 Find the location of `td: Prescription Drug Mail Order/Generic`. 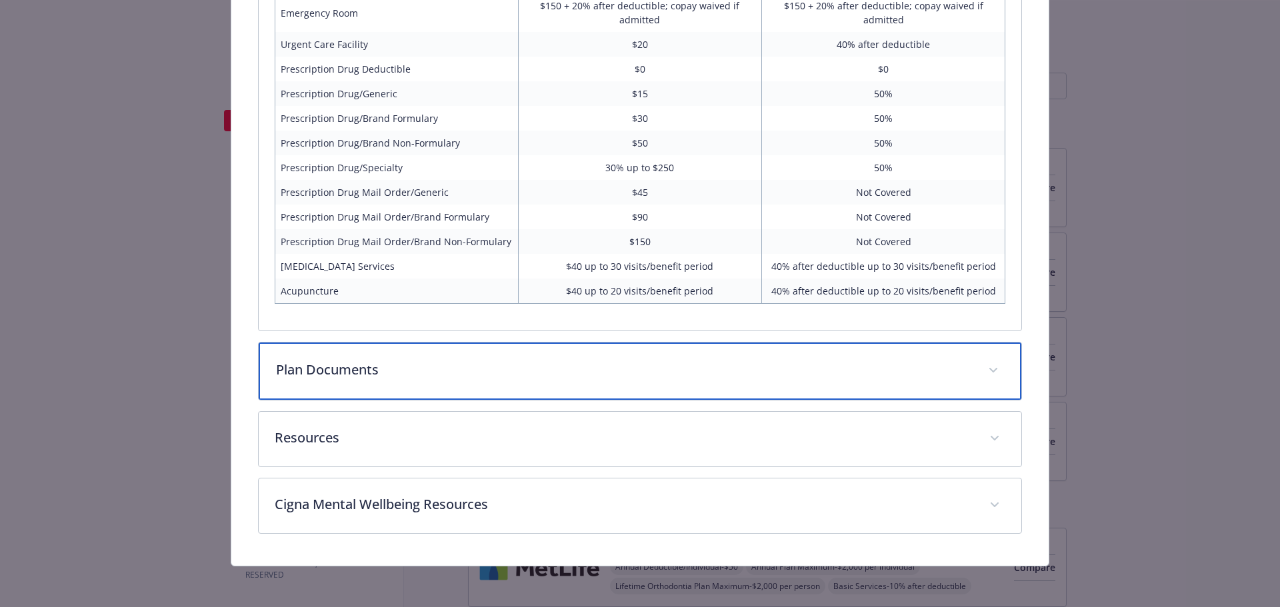

td: Prescription Drug Mail Order/Generic is located at coordinates (396, 192).